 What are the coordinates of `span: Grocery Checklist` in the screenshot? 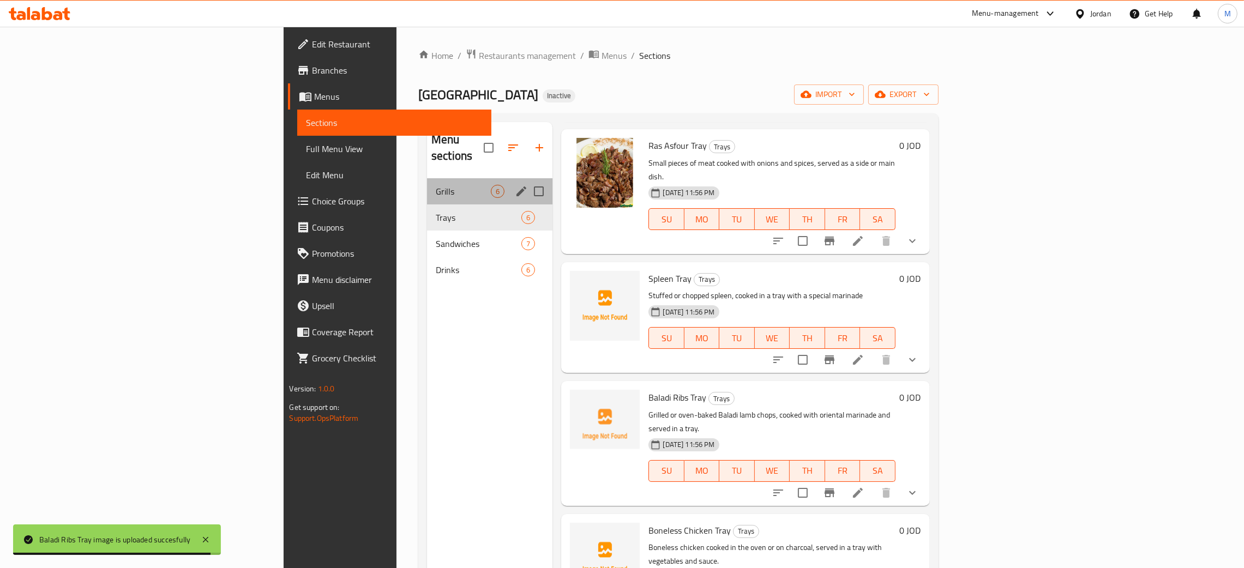 It's located at (397, 358).